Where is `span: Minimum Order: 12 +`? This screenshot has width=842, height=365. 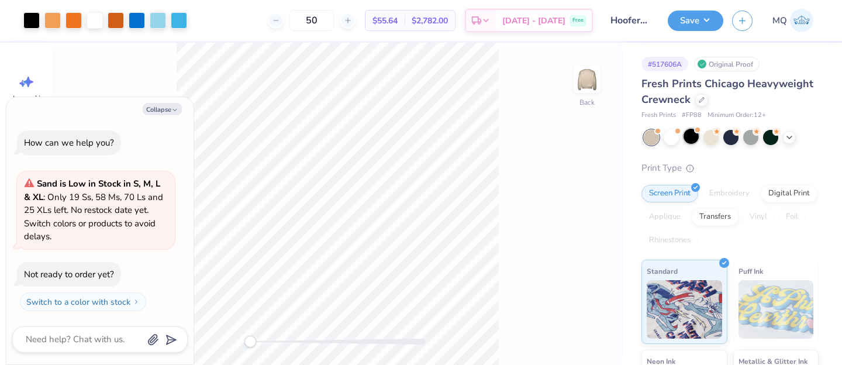 span: Minimum Order: 12 + is located at coordinates (737, 115).